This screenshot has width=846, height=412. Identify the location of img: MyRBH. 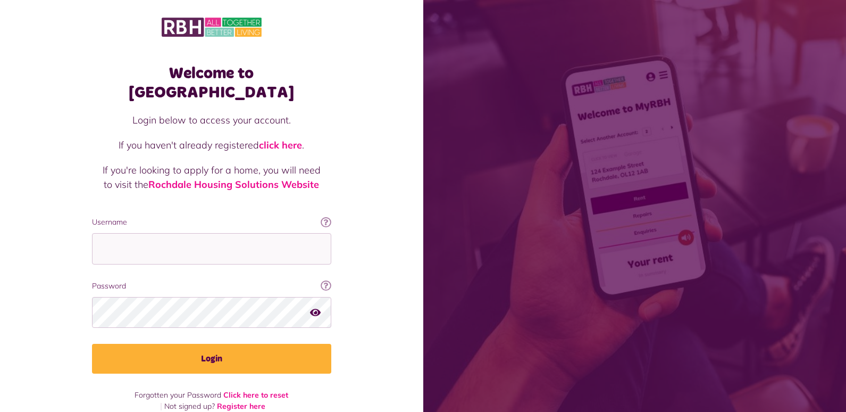
(212, 27).